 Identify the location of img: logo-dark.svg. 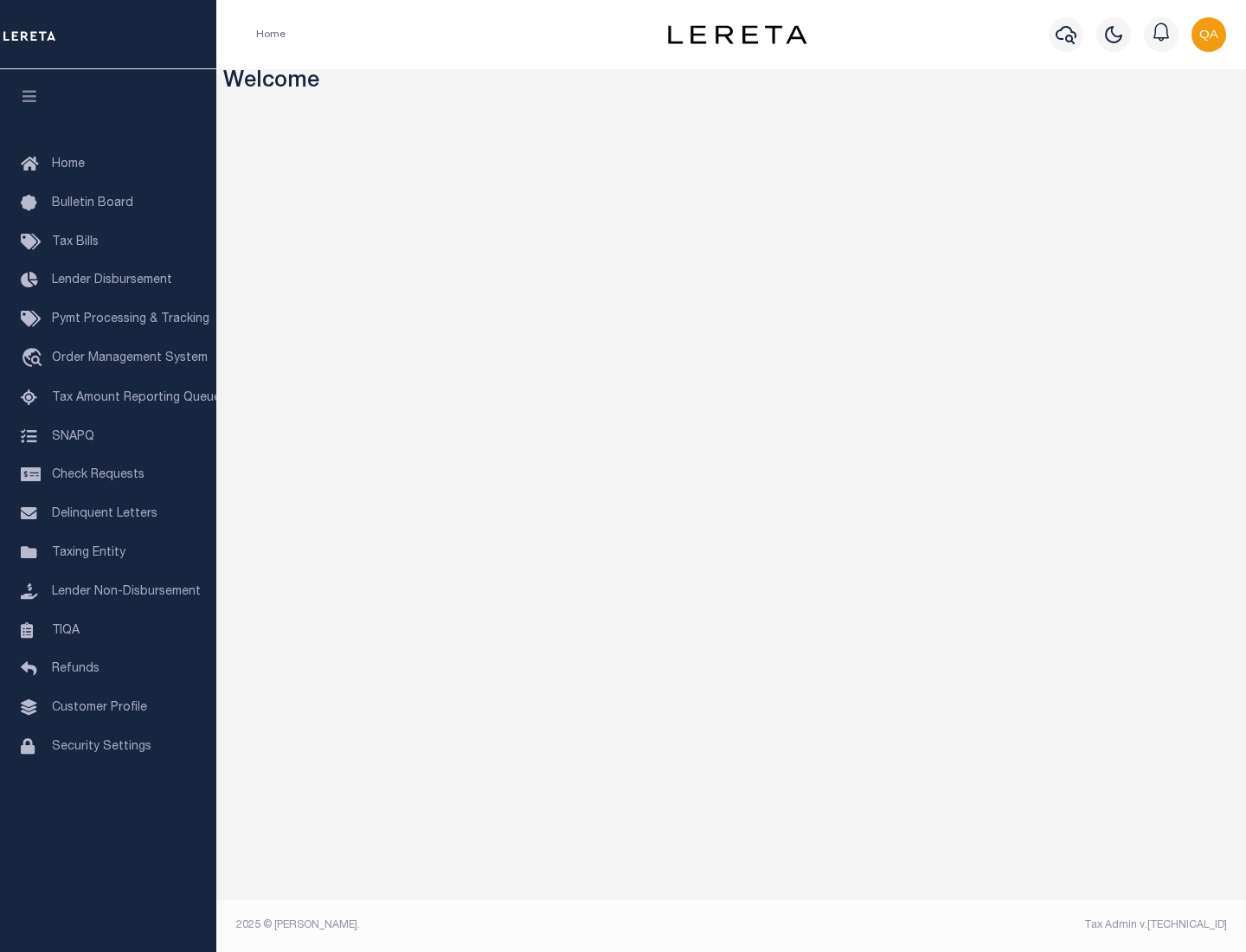
(737, 34).